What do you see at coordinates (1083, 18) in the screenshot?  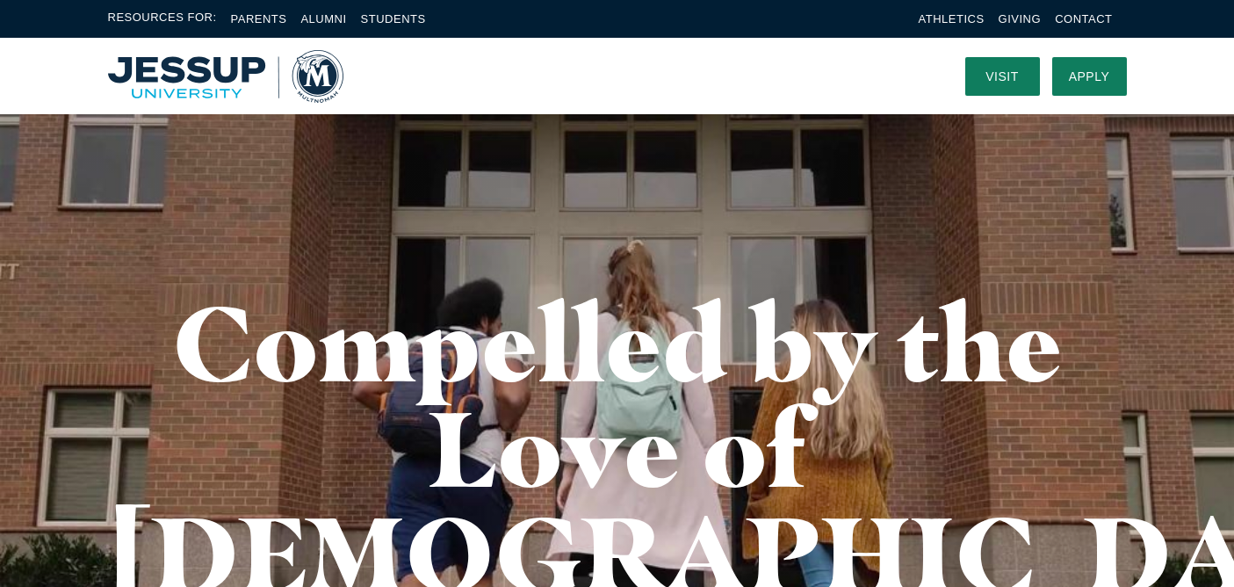 I see `a: Contact` at bounding box center [1083, 18].